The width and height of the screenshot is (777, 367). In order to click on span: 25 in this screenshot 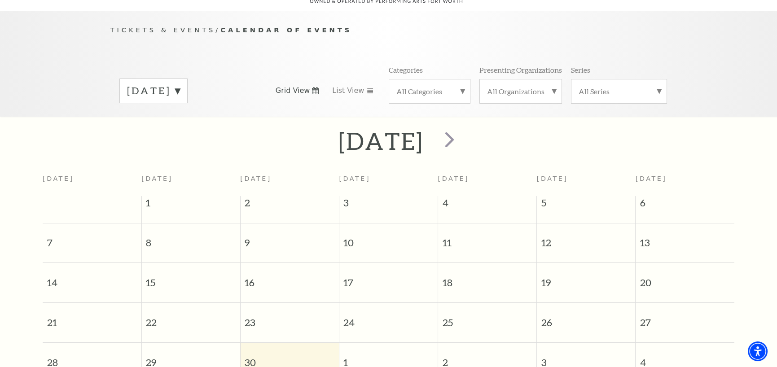, I will do `click(487, 318)`.